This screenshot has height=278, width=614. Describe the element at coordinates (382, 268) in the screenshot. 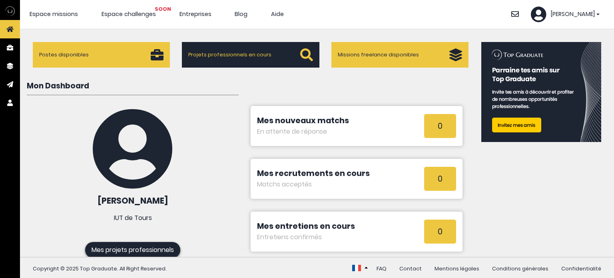

I see `a: FAQ` at that location.